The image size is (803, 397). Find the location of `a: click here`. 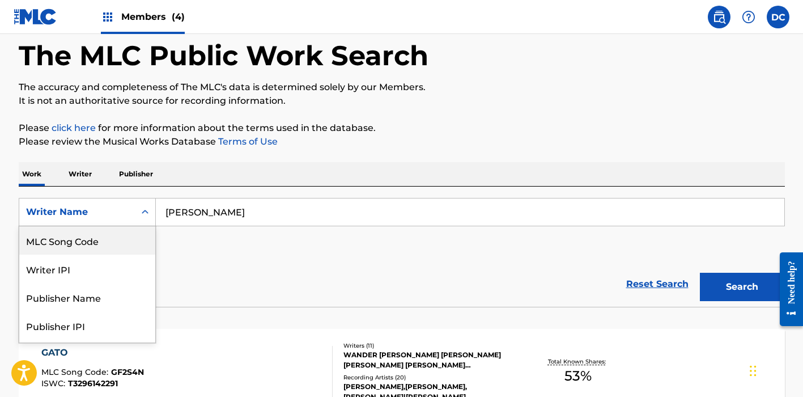

a: click here is located at coordinates (74, 128).